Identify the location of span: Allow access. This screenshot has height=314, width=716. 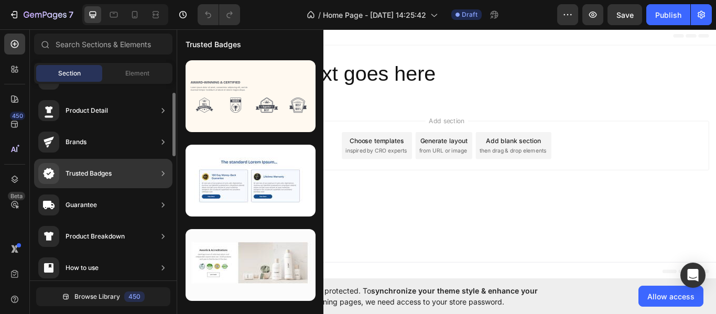
(671, 296).